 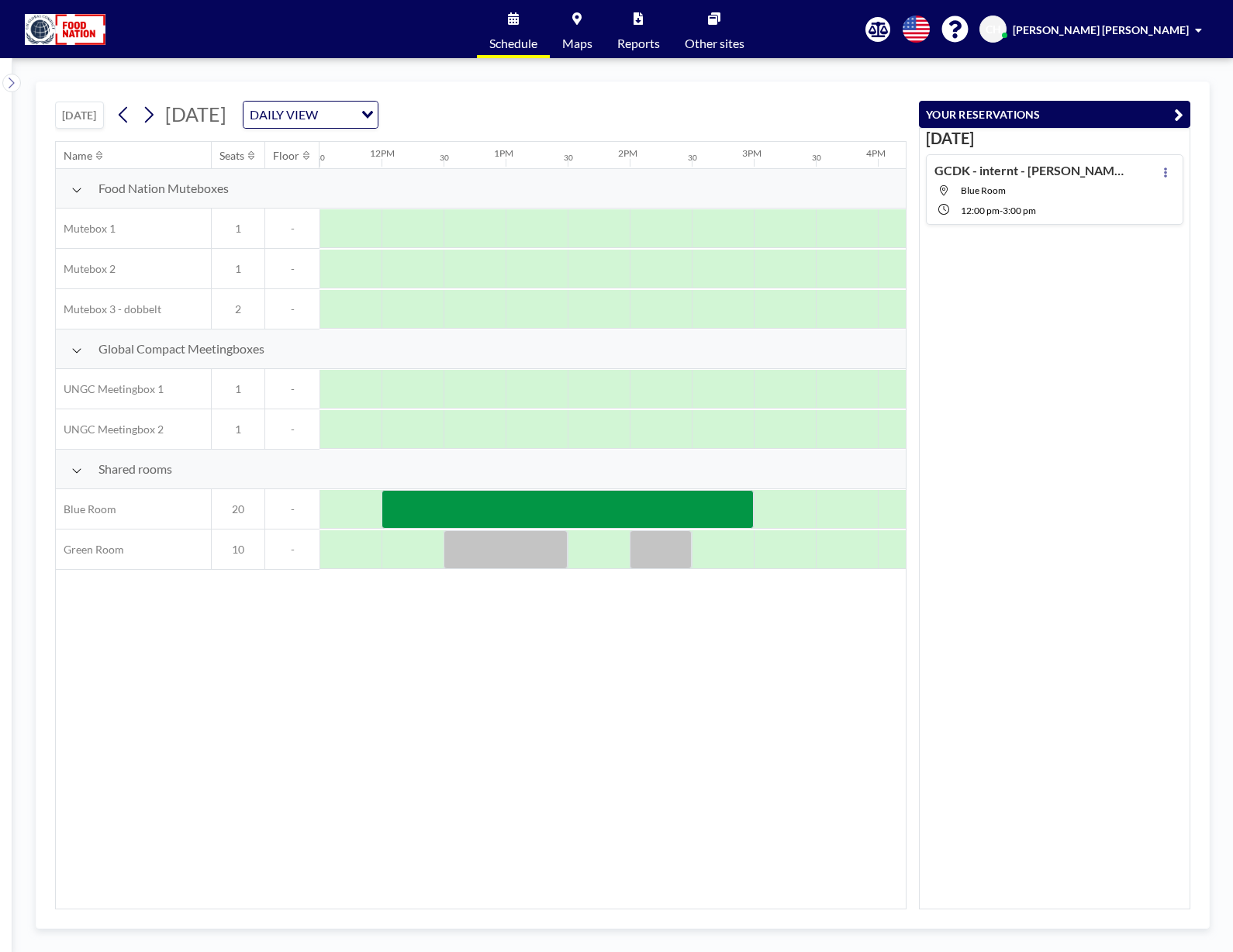 I want to click on img: organization-logo, so click(x=65, y=30).